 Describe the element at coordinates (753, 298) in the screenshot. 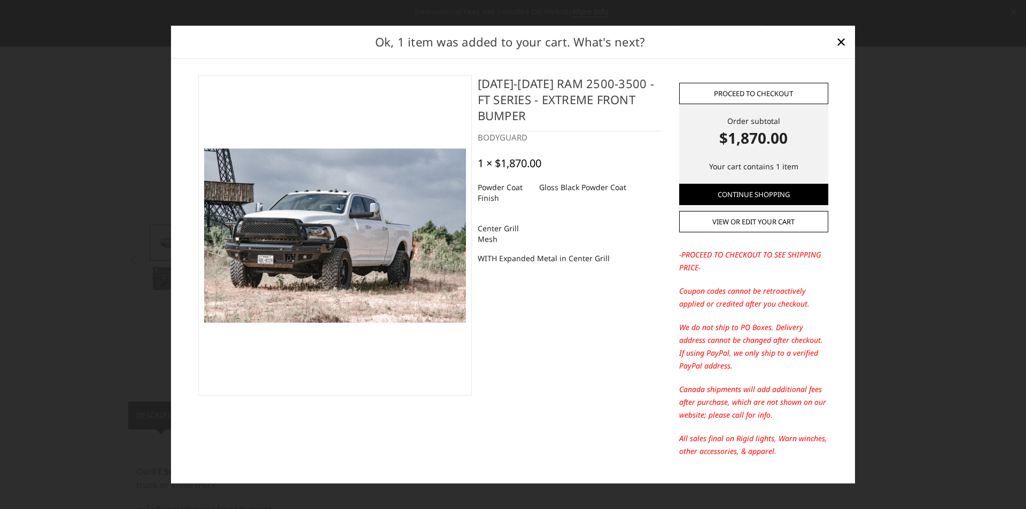

I see `p: Coupon codes cannot be retroactively applied or credited after you checkout.` at that location.